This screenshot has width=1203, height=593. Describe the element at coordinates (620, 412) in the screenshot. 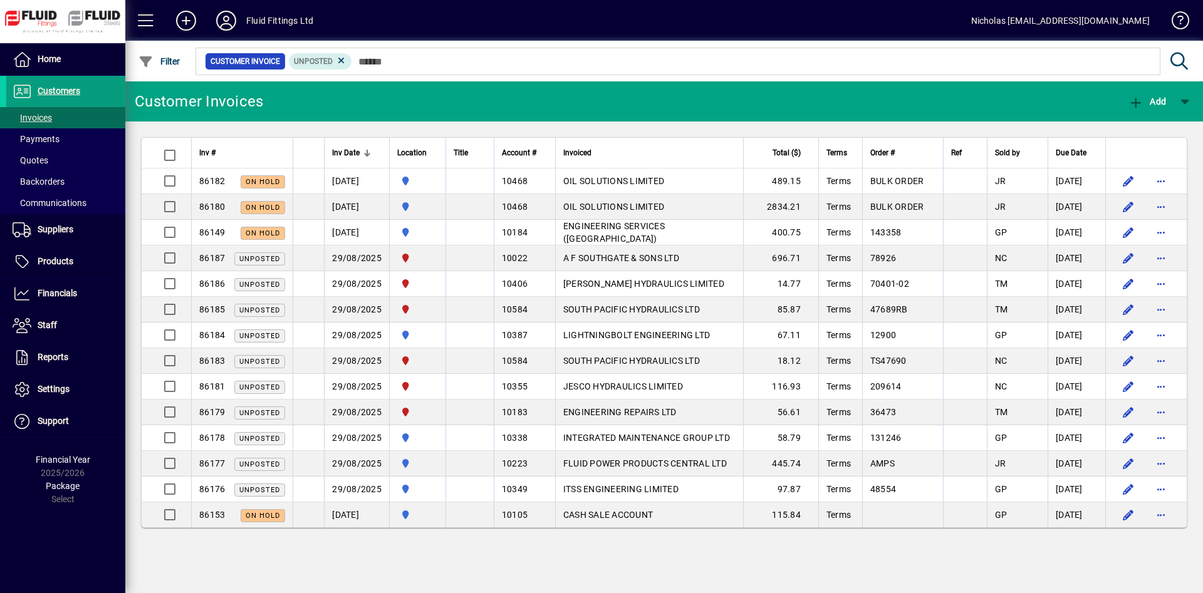

I see `span: ENGINEERING REPAIRS LTD` at that location.